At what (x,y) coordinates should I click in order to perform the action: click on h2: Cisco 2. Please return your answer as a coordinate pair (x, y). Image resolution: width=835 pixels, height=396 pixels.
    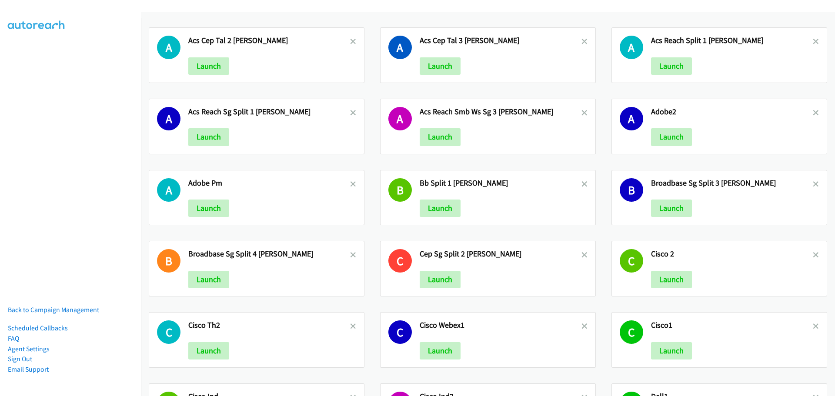
    Looking at the image, I should click on (732, 254).